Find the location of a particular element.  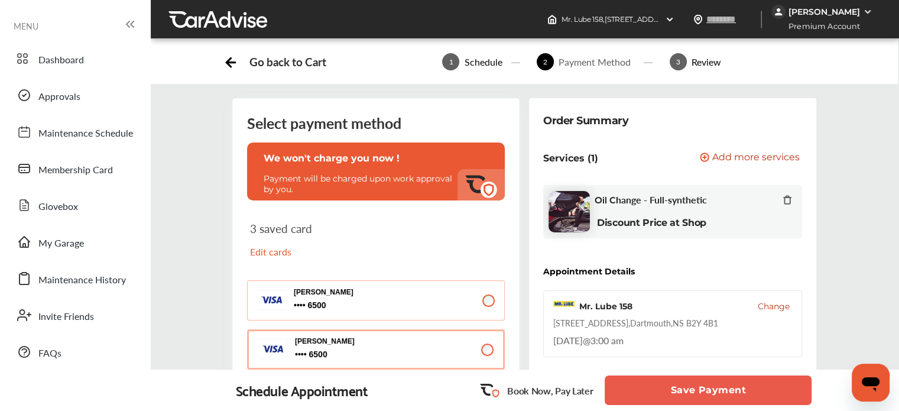

a: FAQs is located at coordinates (74, 352).